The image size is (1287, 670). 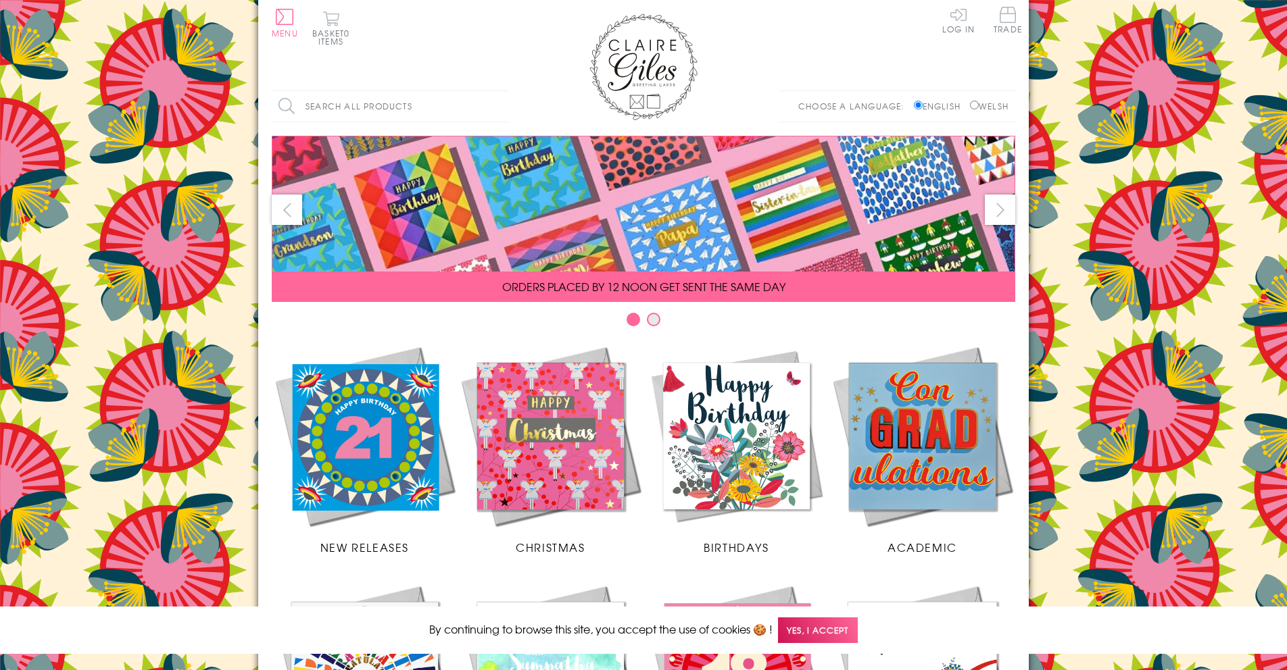 I want to click on span: ORDERS PLACED BY 12 NOON GET SENT THE SAME DAY, so click(x=643, y=287).